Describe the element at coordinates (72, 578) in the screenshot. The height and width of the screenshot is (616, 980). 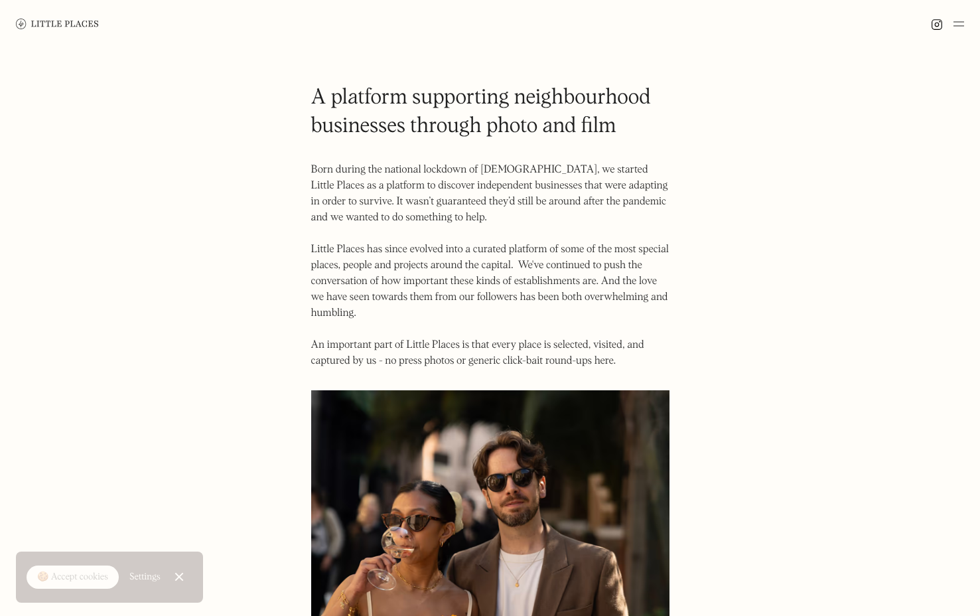
I see `a: 🍪 Accept cookies` at that location.